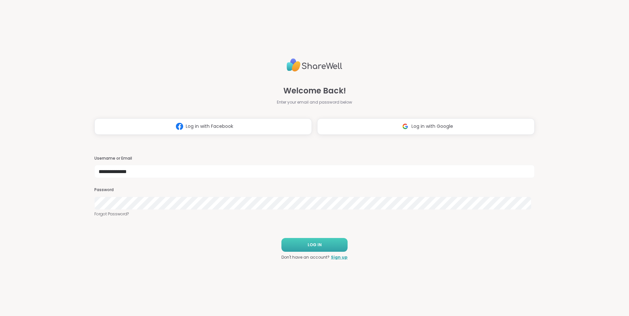 The height and width of the screenshot is (316, 629). I want to click on a: Forgot Password?, so click(315, 214).